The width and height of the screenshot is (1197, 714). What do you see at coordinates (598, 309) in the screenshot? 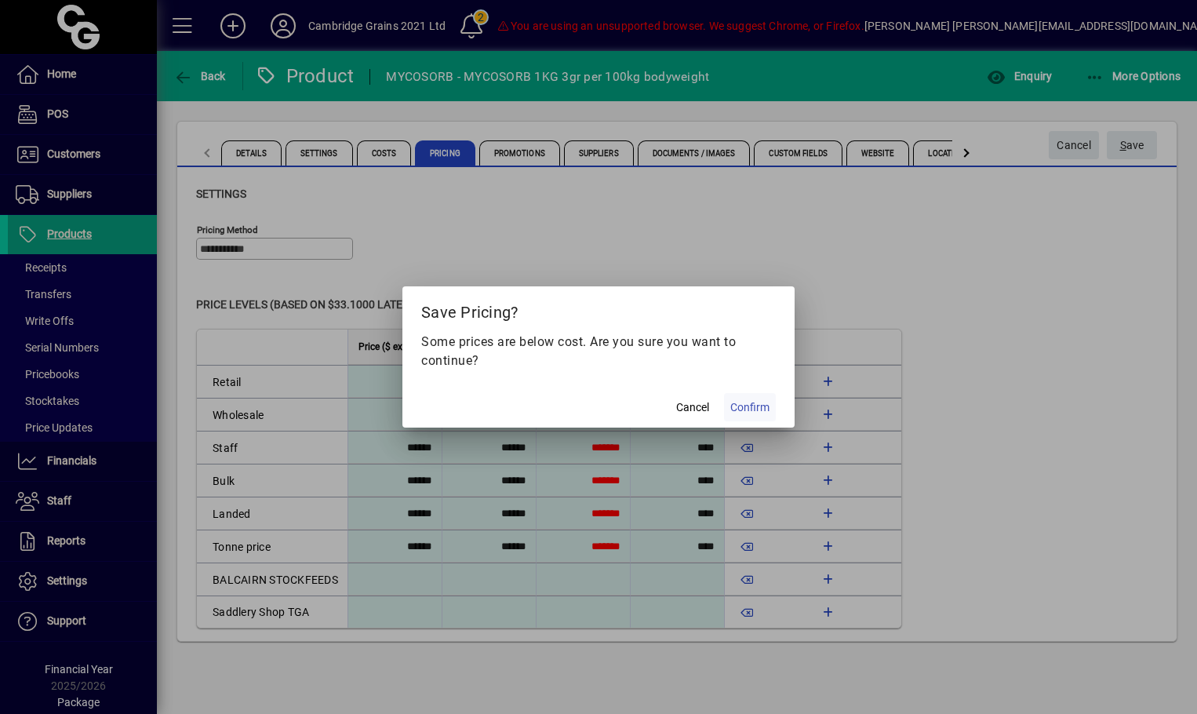
I see `h2: Save Pricing?` at bounding box center [598, 309].